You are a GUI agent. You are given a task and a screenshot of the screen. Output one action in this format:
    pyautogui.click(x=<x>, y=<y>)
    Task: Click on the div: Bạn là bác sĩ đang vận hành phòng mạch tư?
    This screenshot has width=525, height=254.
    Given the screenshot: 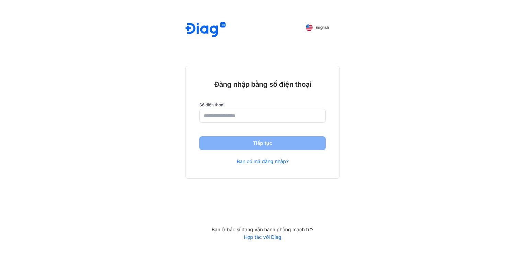 What is the action you would take?
    pyautogui.click(x=263, y=229)
    